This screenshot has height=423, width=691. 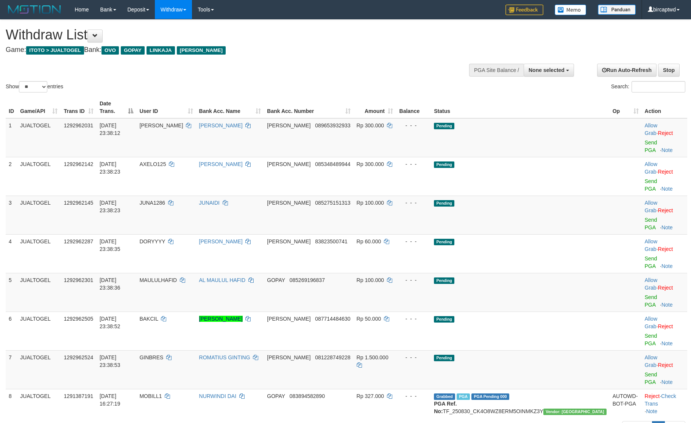 I want to click on span: Marked by biranggota1, so click(x=463, y=396).